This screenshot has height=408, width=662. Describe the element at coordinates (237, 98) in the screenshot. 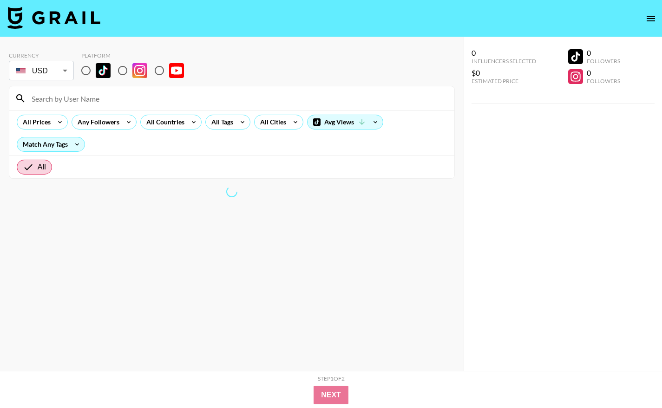

I see `input: Search by User Name` at that location.